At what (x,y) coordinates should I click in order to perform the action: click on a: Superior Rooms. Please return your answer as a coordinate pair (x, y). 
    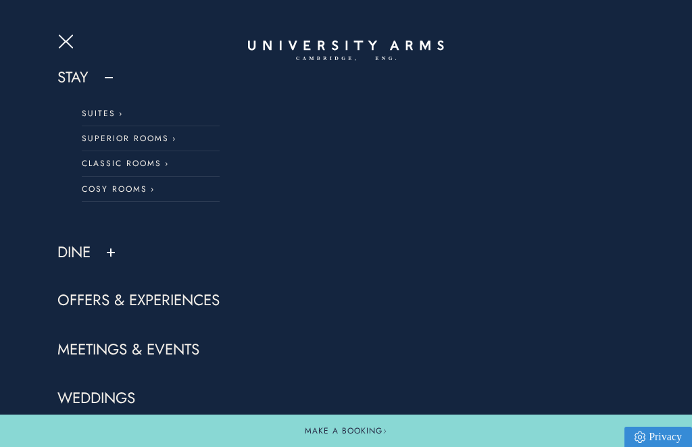
    Looking at the image, I should click on (151, 139).